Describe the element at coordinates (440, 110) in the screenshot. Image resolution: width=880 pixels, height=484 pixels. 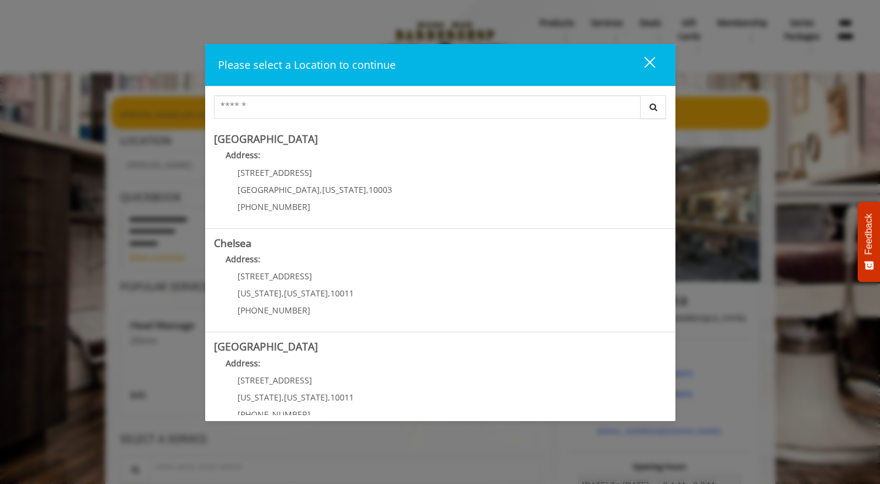
I see `div: Center Select` at that location.